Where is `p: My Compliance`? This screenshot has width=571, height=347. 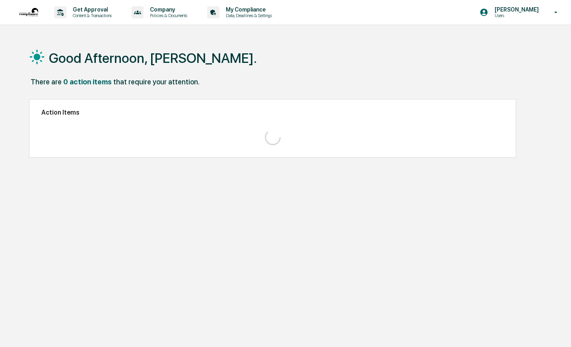
p: My Compliance is located at coordinates (248, 10).